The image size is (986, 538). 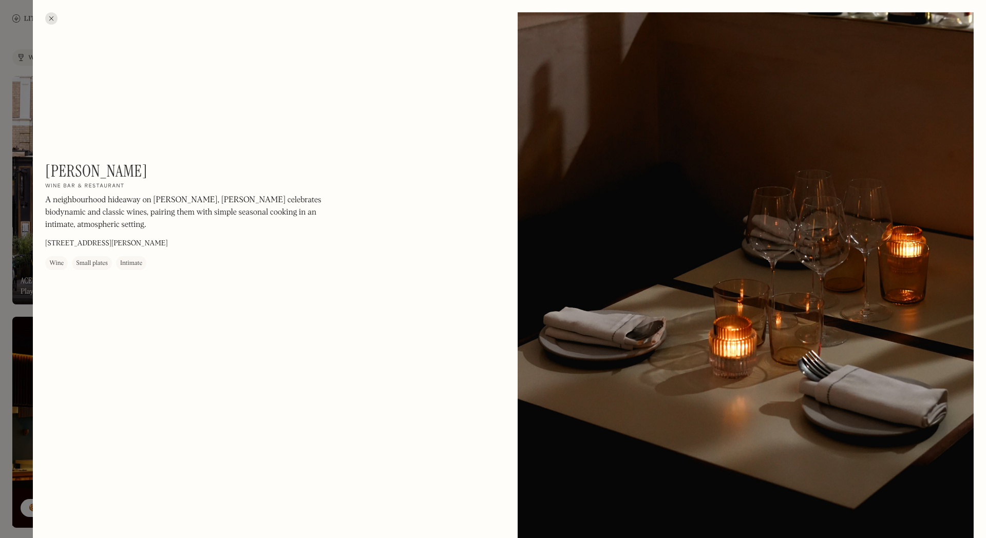 What do you see at coordinates (131, 264) in the screenshot?
I see `div: Intimate` at bounding box center [131, 264].